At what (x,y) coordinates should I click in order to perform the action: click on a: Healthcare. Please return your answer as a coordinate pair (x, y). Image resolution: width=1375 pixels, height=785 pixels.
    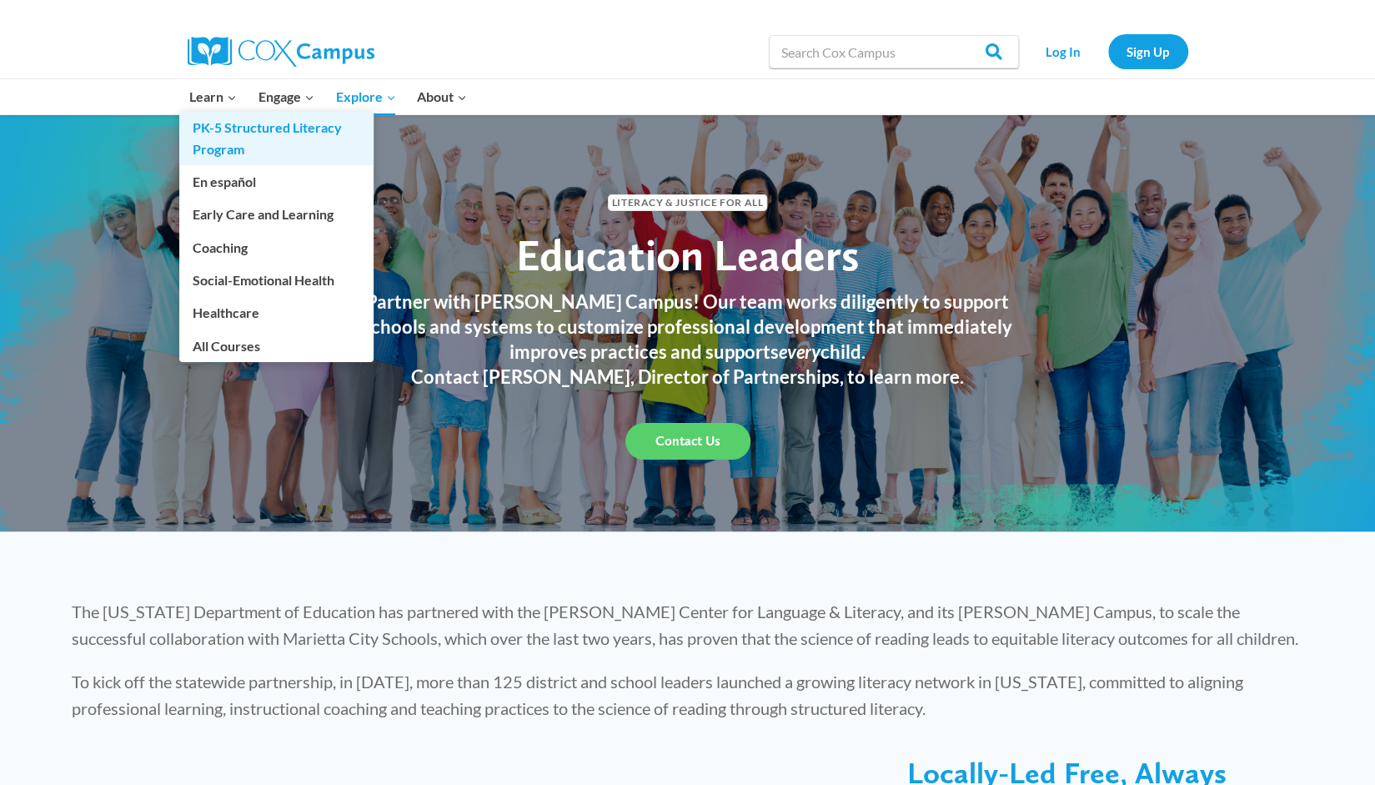
    Looking at the image, I should click on (276, 313).